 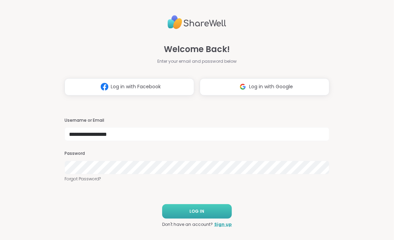 What do you see at coordinates (271, 87) in the screenshot?
I see `span: Log in with Google` at bounding box center [271, 87].